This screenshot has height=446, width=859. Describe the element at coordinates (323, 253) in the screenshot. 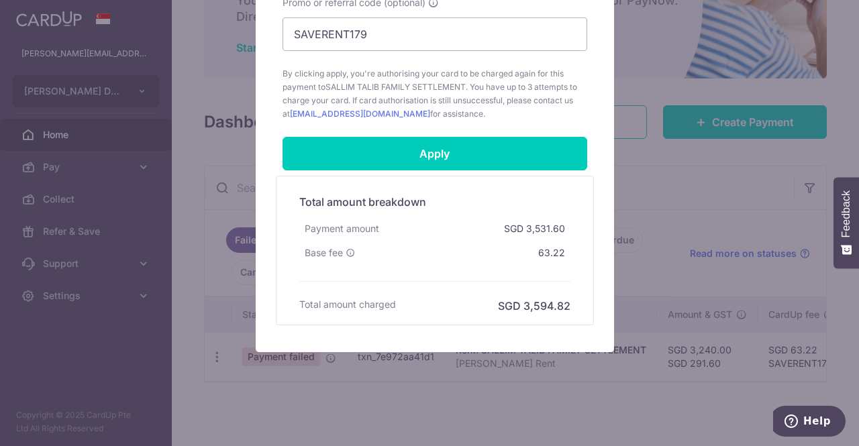

I see `span: Base fee` at that location.